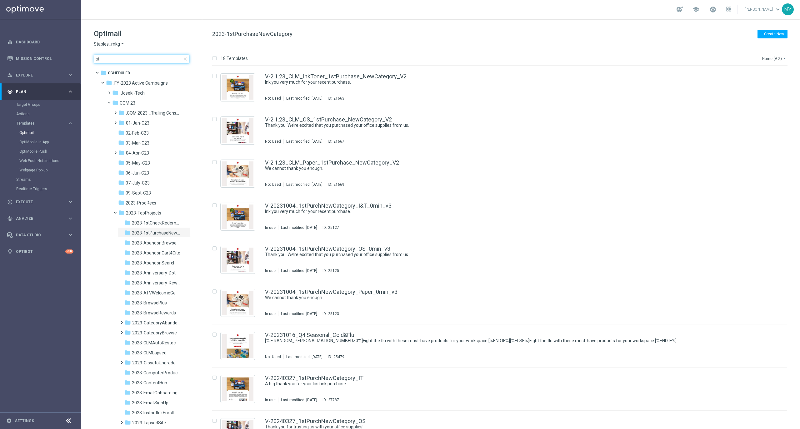 The width and height of the screenshot is (800, 429). Describe the element at coordinates (156, 393) in the screenshot. I see `span: 2023-EmailOnboardingARPCHK` at that location.